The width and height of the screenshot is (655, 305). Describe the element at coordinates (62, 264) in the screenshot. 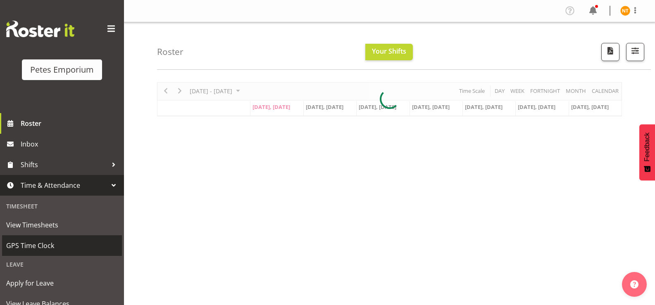

I see `div: Leave` at that location.